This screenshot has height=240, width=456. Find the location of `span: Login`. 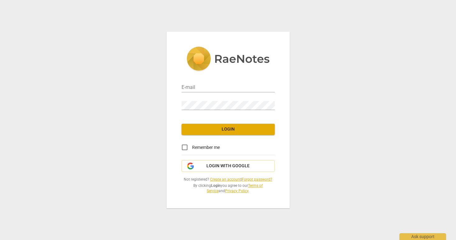

span: Login is located at coordinates (228, 129).